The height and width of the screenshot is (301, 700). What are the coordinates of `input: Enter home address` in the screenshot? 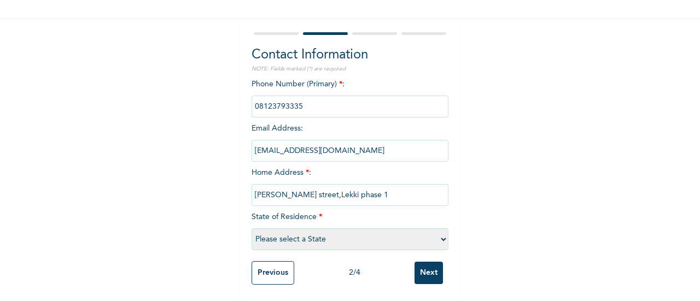 It's located at (350, 195).